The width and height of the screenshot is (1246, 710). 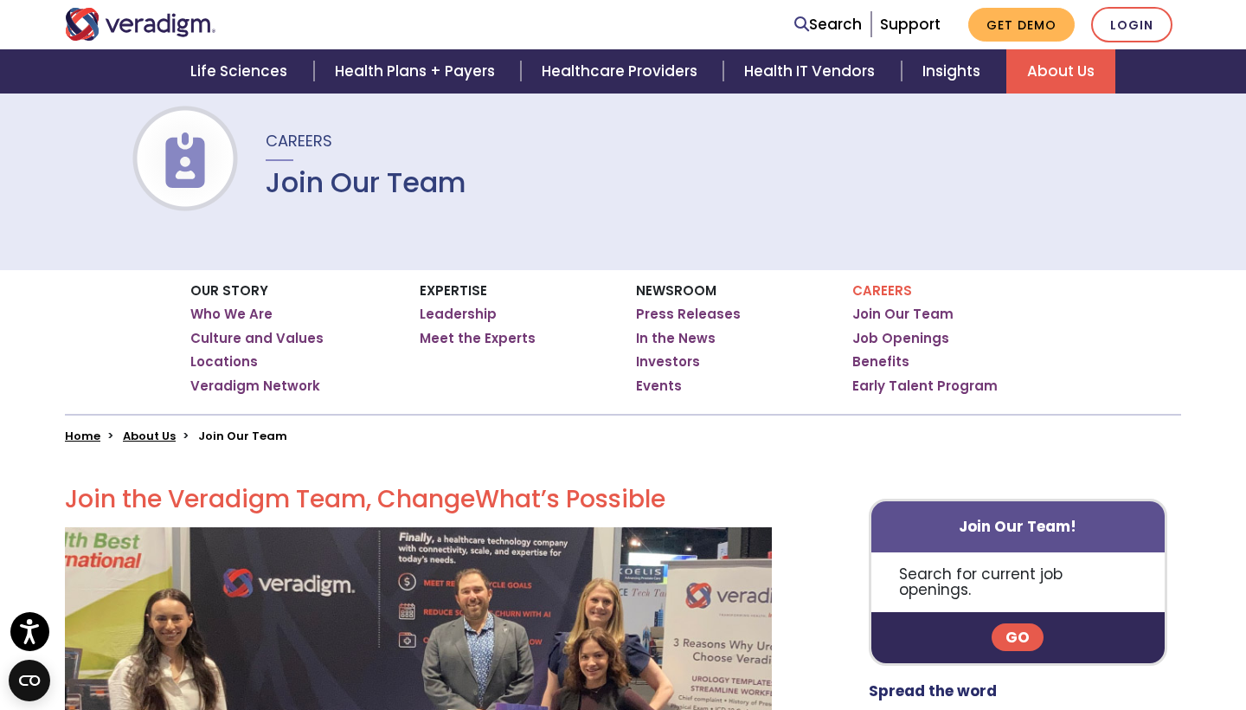 I want to click on a: Support, so click(x=910, y=24).